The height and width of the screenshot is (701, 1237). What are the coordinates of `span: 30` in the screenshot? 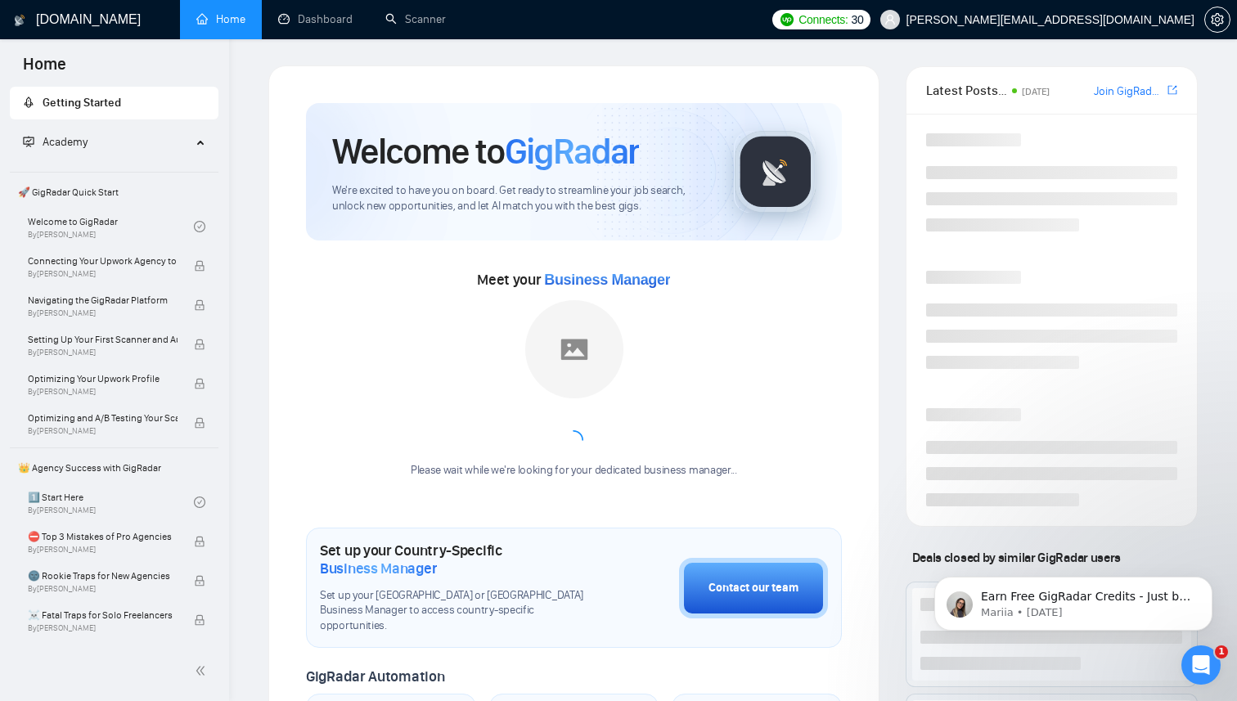 It's located at (857, 20).